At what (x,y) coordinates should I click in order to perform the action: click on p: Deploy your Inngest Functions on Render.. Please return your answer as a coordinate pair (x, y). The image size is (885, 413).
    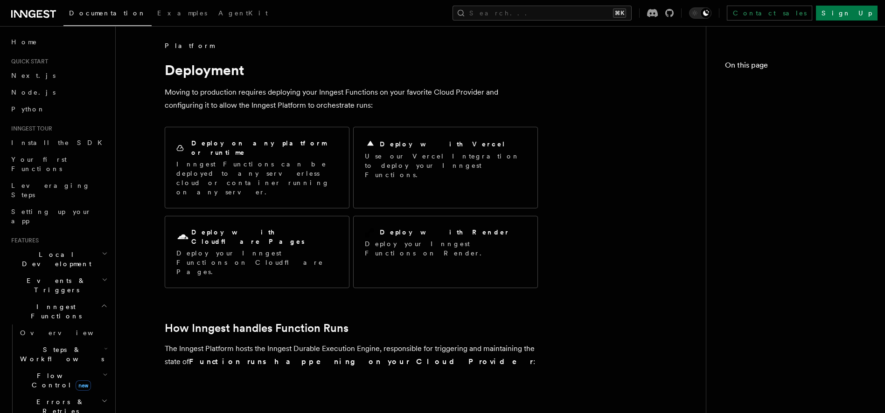
    Looking at the image, I should click on (445, 249).